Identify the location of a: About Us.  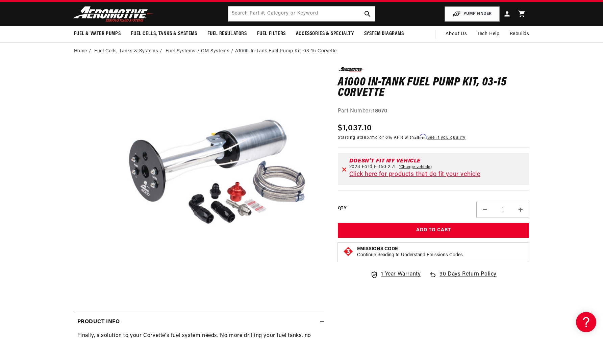
(456, 34).